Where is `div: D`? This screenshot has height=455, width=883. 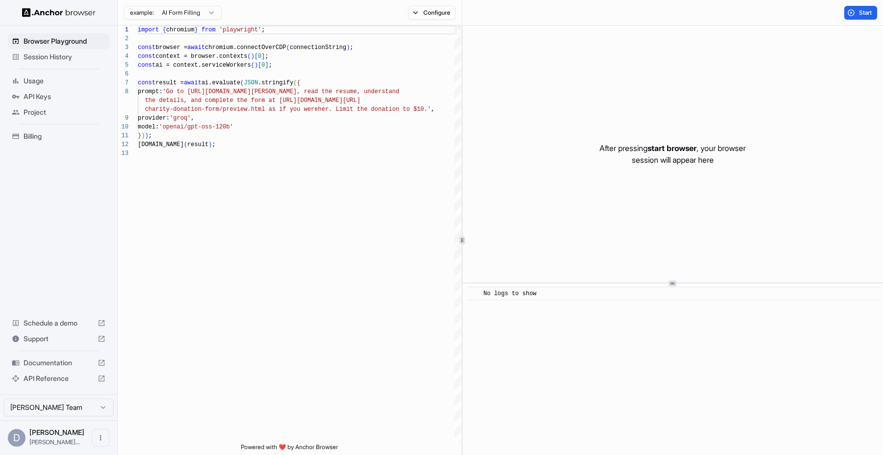
div: D is located at coordinates (17, 438).